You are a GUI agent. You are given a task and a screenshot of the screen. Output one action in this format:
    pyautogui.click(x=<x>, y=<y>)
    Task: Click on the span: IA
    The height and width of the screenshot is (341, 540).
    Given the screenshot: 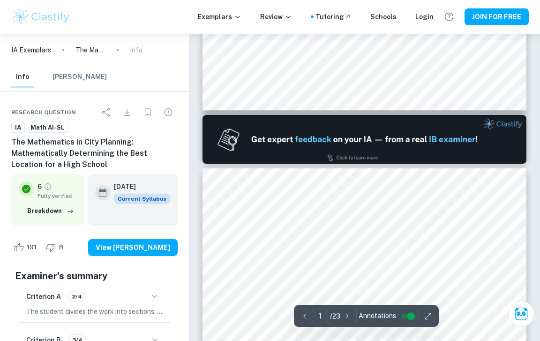 What is the action you would take?
    pyautogui.click(x=18, y=128)
    